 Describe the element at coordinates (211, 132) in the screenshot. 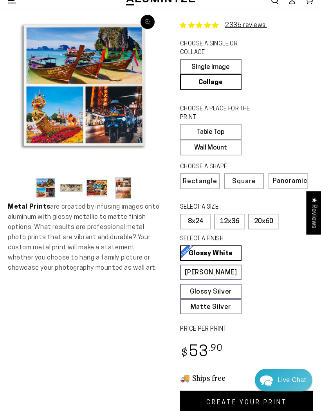

I see `label: Table Top` at that location.